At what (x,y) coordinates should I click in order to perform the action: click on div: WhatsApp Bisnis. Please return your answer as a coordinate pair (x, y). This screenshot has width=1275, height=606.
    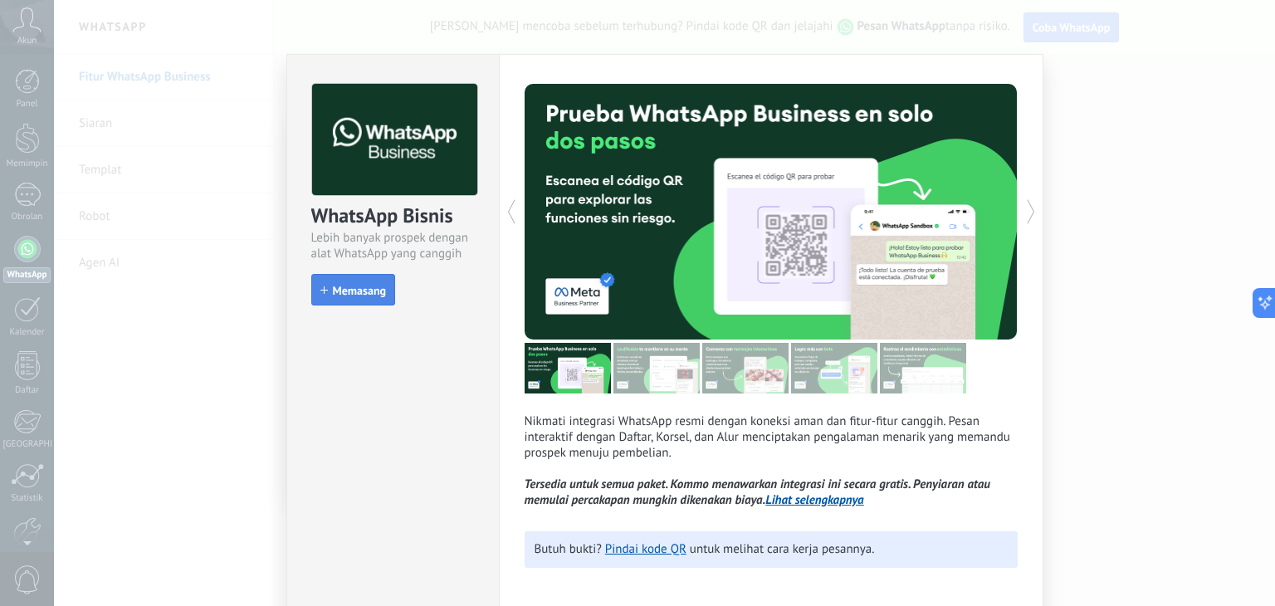
    Looking at the image, I should click on (393, 216).